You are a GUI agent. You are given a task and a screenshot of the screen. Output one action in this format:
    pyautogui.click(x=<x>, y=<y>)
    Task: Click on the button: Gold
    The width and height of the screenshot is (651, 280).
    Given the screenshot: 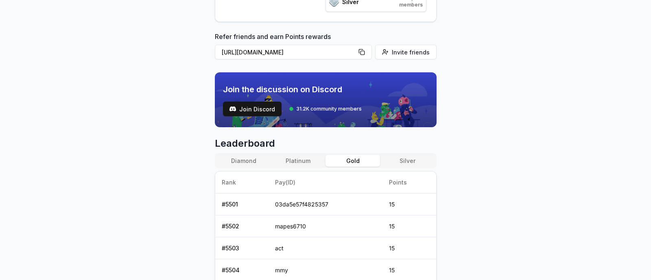 What is the action you would take?
    pyautogui.click(x=353, y=161)
    